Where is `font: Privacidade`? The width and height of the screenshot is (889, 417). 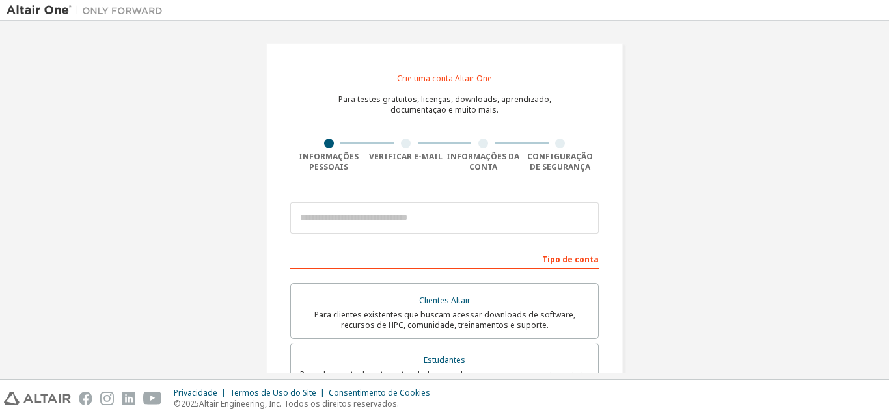
font: Privacidade is located at coordinates (195, 393).